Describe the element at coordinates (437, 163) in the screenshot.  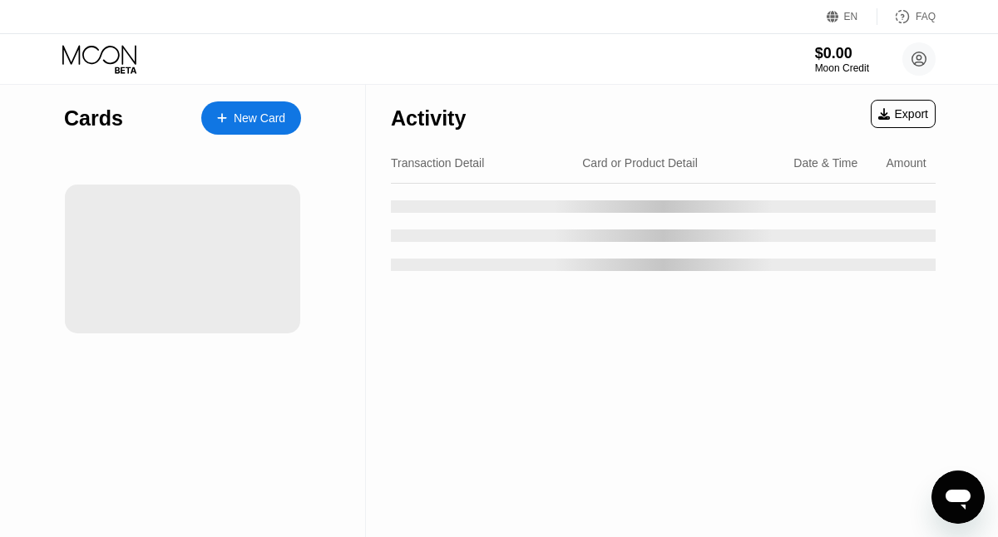
I see `div: Transaction Detail` at that location.